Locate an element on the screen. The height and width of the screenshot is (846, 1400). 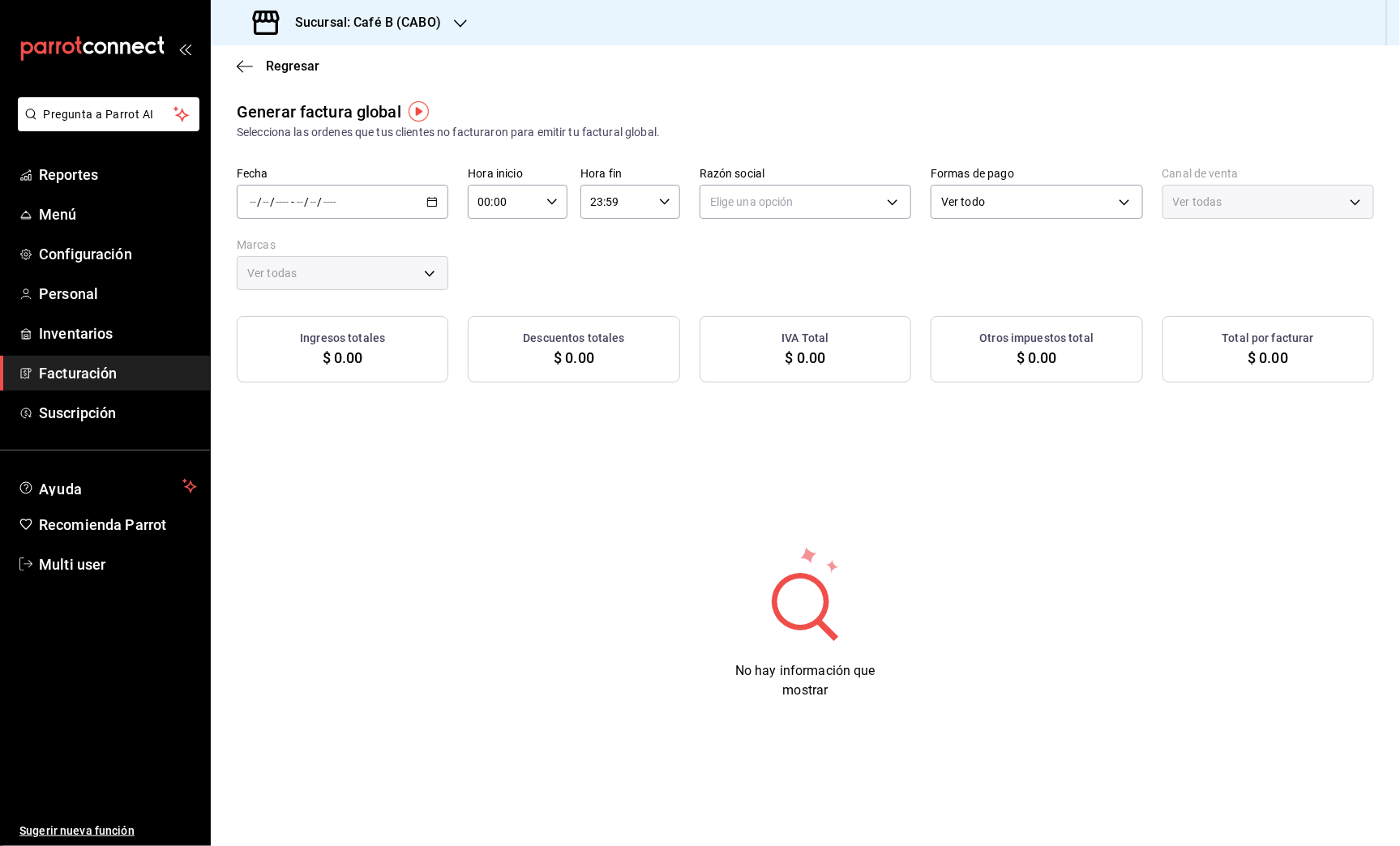
h3: Otros impuestos total is located at coordinates (1036, 338).